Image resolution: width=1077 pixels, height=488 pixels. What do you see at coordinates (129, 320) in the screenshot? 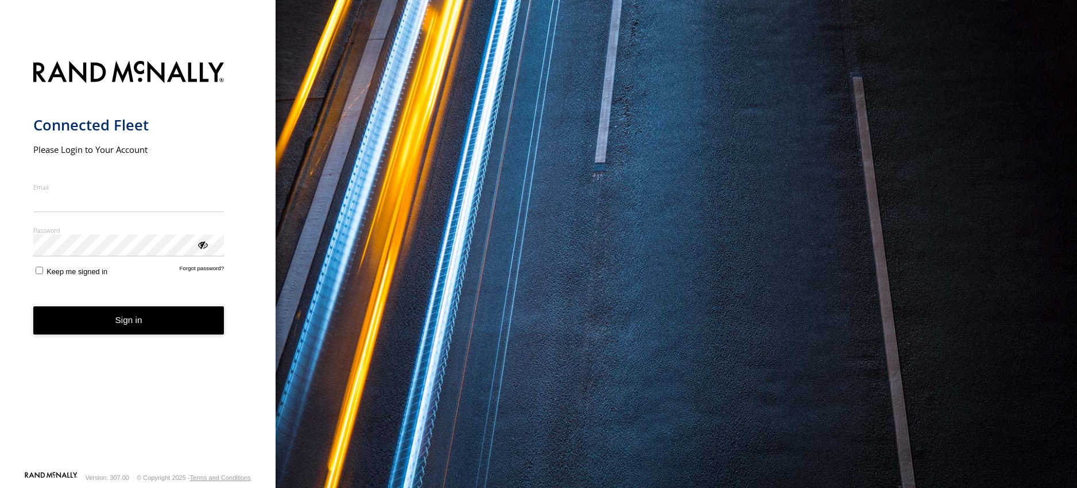
I see `button: Sign in` at bounding box center [129, 320].